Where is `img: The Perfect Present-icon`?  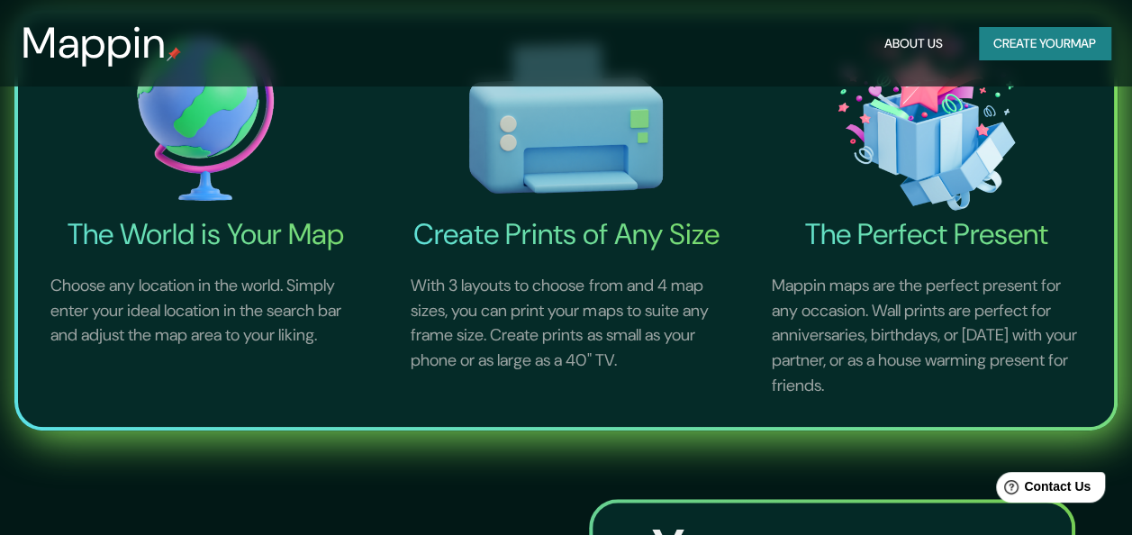
img: The Perfect Present-icon is located at coordinates (927, 118).